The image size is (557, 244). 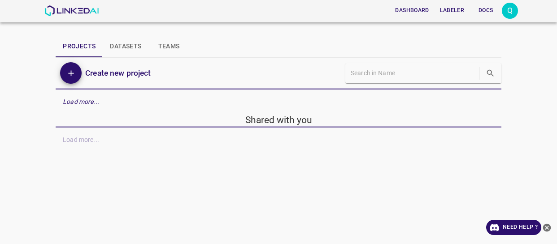 I want to click on button: search, so click(x=490, y=73).